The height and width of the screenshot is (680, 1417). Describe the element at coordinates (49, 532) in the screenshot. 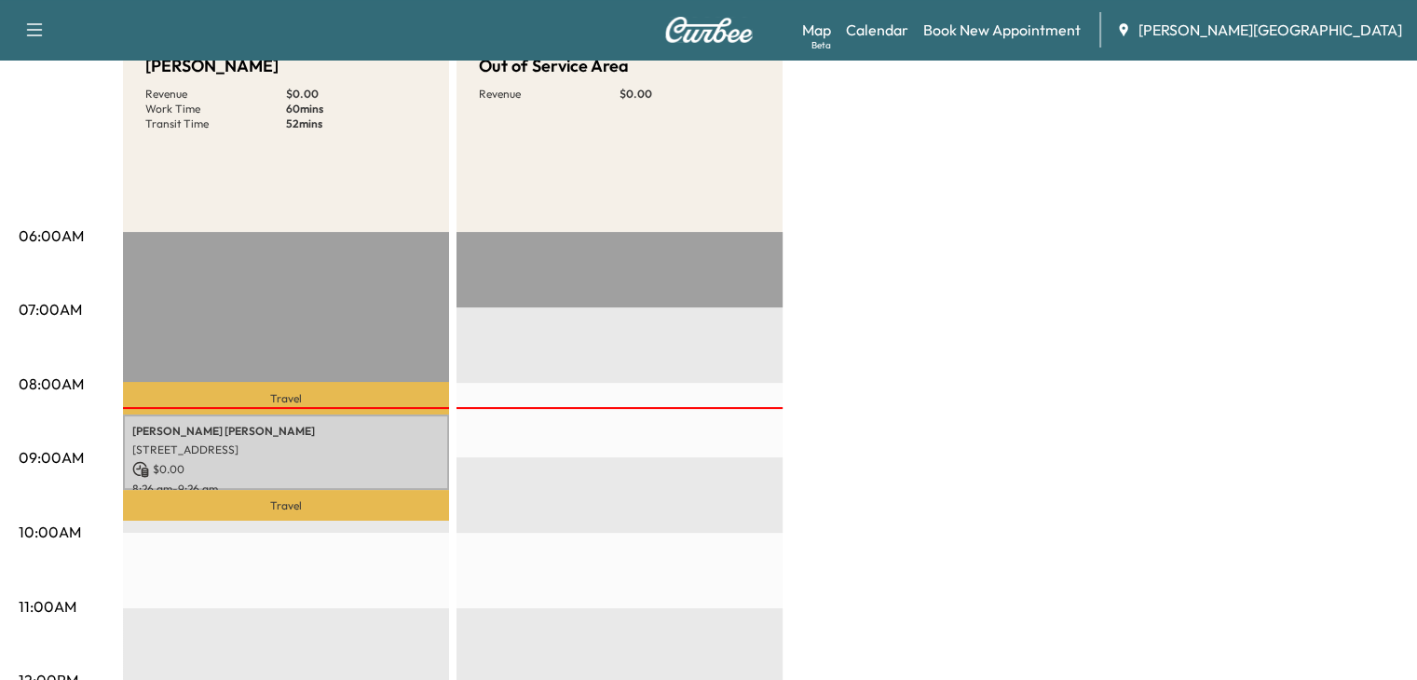

I see `p: 10:00AM` at that location.